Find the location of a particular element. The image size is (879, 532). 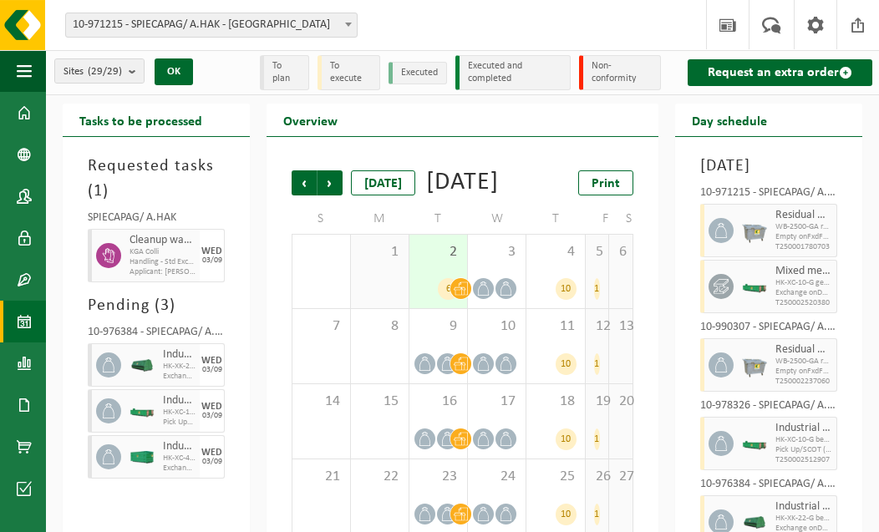

span: 24 is located at coordinates (496, 477).